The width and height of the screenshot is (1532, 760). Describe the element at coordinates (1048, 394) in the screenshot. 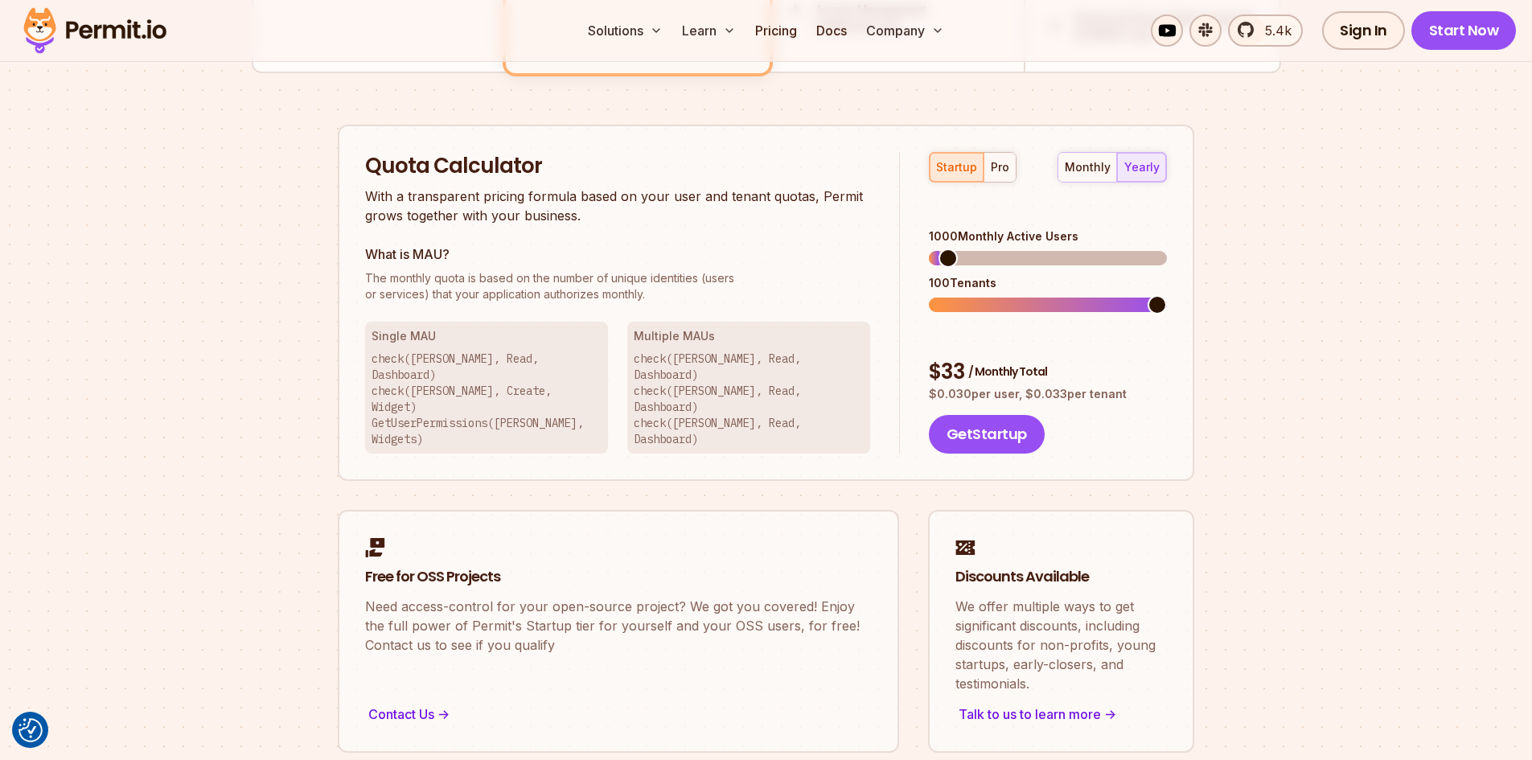

I see `p: $ 0.030 per user, $ 0.033 per tenant` at that location.